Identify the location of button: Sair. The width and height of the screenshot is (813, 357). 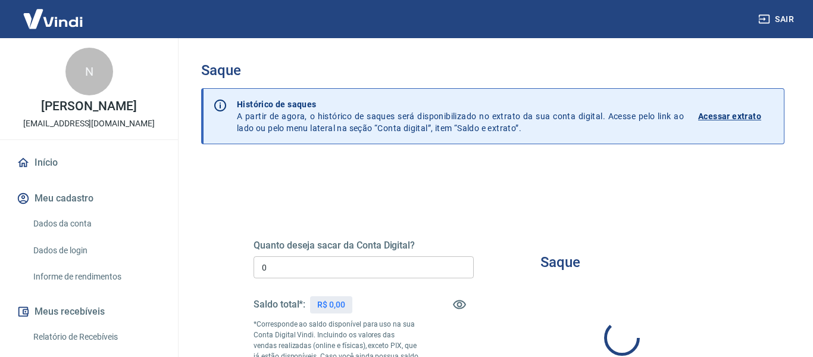
(778, 19).